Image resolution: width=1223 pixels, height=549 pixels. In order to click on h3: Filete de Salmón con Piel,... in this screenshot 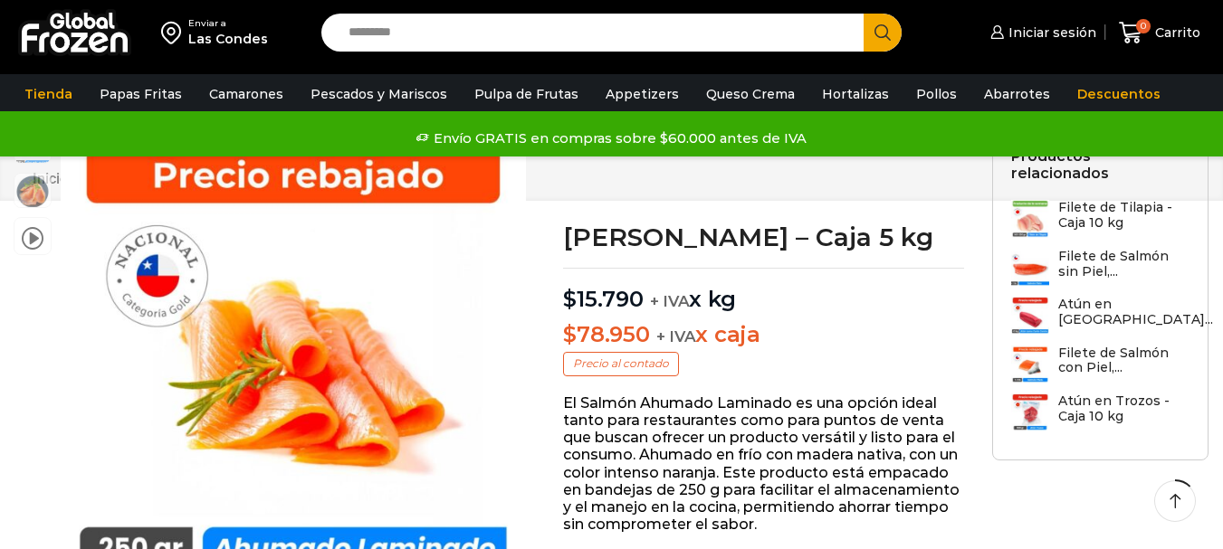, I will do `click(1124, 361)`.